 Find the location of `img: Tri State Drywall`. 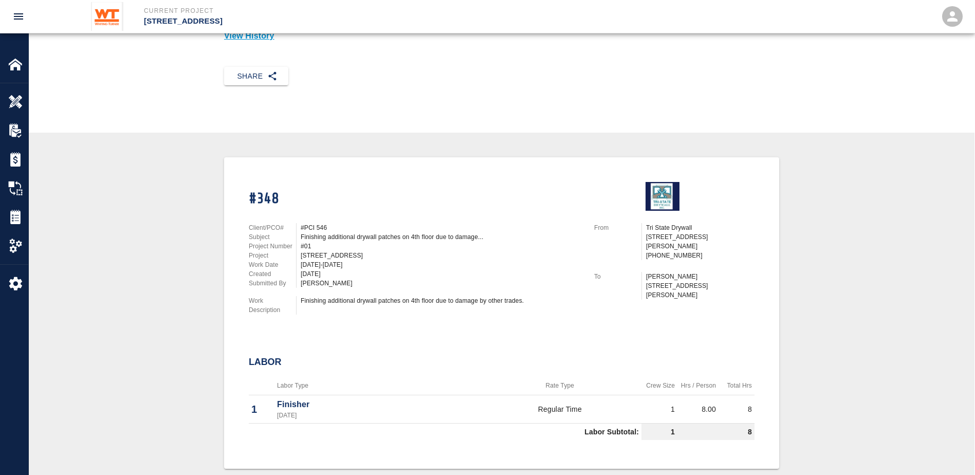

img: Tri State Drywall is located at coordinates (663, 196).